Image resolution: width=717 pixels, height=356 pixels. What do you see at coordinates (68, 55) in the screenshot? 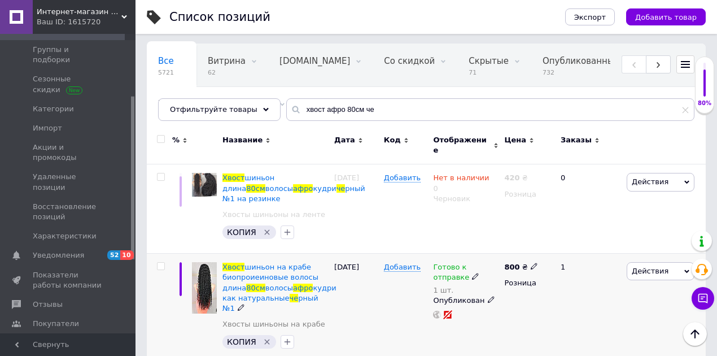
I see `span: Группы и подборки` at bounding box center [68, 55].